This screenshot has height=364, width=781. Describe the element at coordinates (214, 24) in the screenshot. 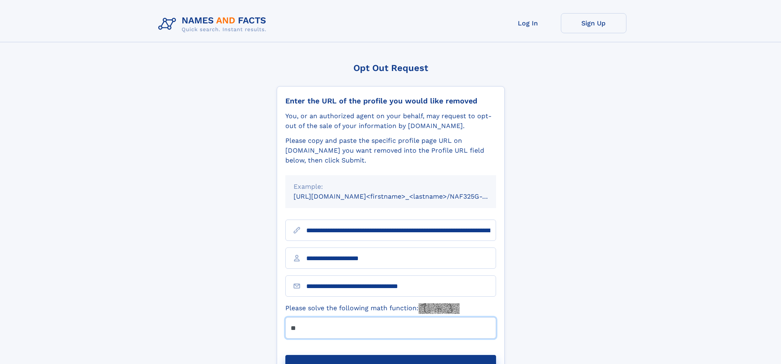

I see `img: Logo Names and Facts` at that location.